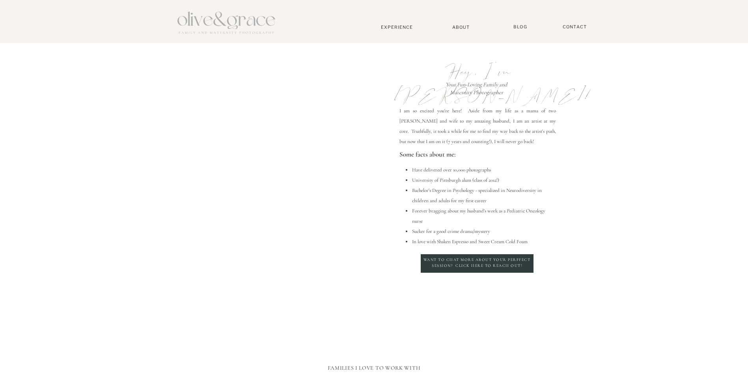 The height and width of the screenshot is (376, 748). What do you see at coordinates (477, 264) in the screenshot?
I see `p: Want to chat more about your perffect session? Click here to reach out!` at bounding box center [477, 264].